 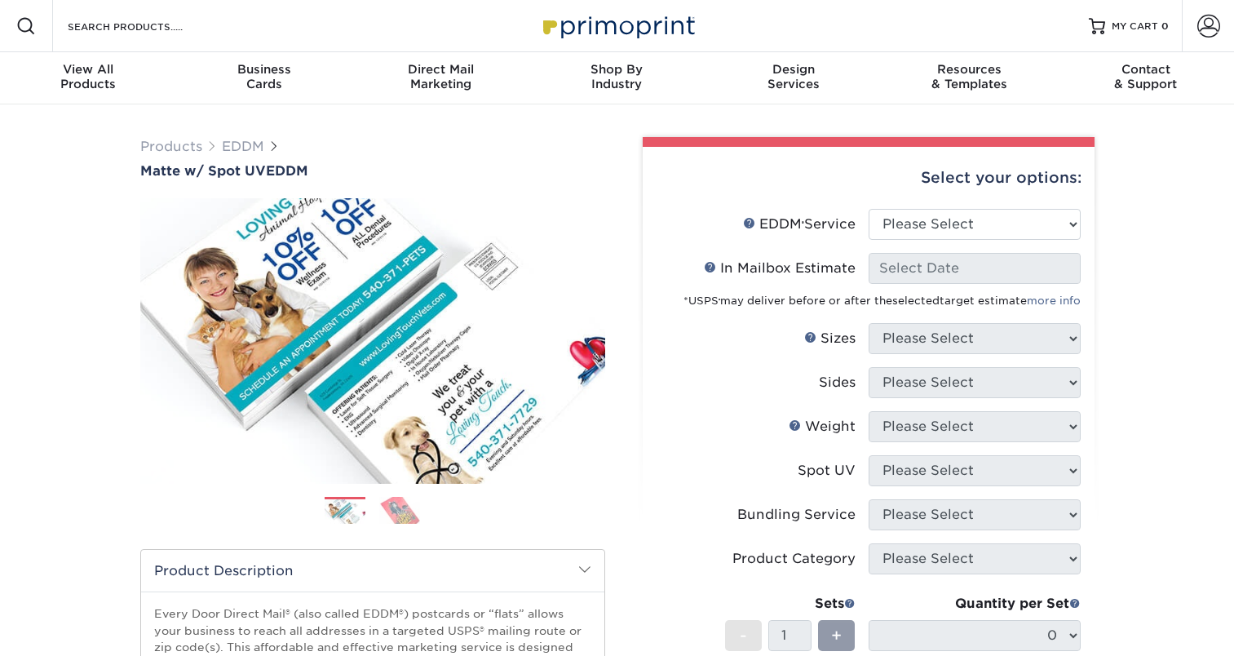 What do you see at coordinates (373, 171) in the screenshot?
I see `a: Matte w/ Spot UVEDDM` at bounding box center [373, 171].